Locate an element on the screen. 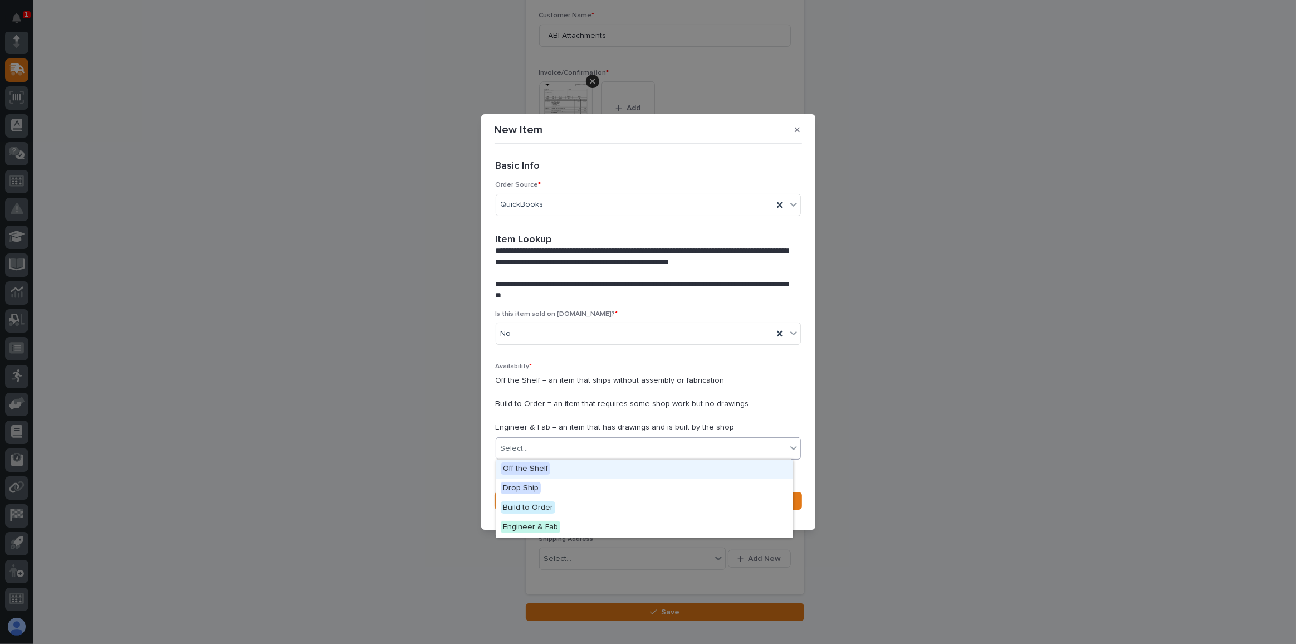 The width and height of the screenshot is (1296, 644). p: Off the Shelf = an item that ships without assembly or fabrication Build to Order = an item that ... is located at coordinates (648, 404).